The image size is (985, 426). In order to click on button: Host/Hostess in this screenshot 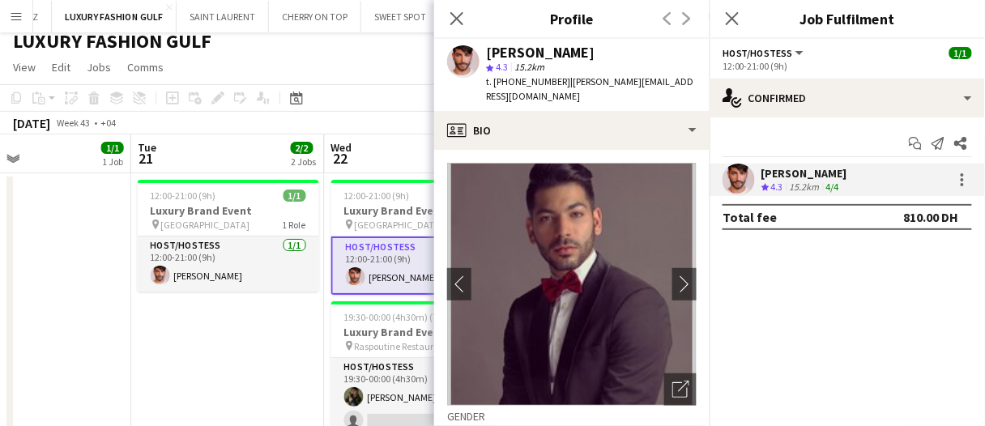, I will do `click(764, 53)`.